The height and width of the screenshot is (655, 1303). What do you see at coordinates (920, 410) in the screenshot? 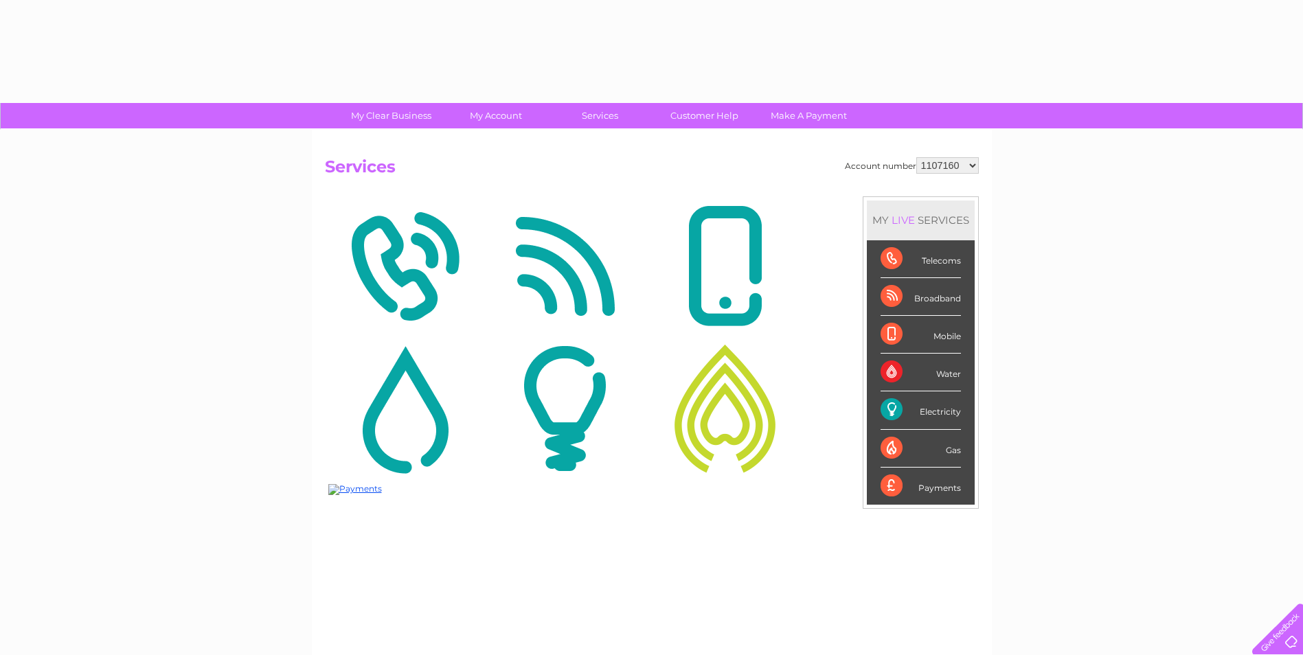
I see `div: Electricity` at bounding box center [920, 410].